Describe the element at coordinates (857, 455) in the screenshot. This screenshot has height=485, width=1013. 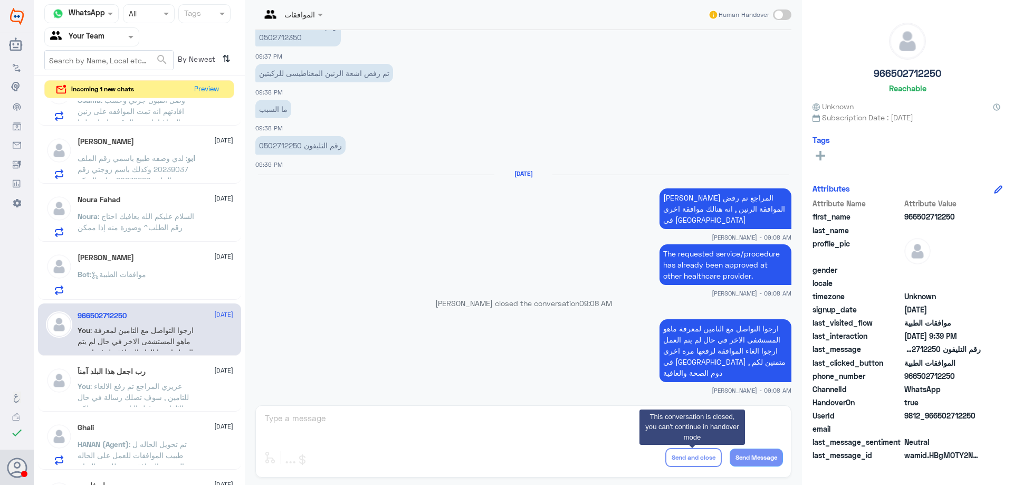
I see `span: last_message_id` at that location.